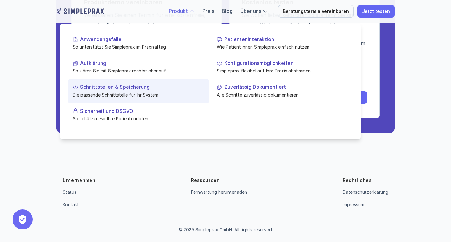 The width and height of the screenshot is (451, 242). I want to click on a: Zuverlässig DokumentiertAlle Schritte zuverlässig dokumentieren, so click(282, 91).